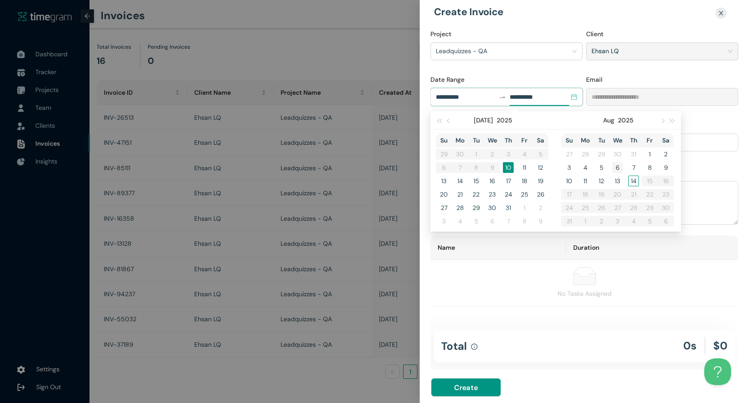  Describe the element at coordinates (454, 347) in the screenshot. I see `h1: Total` at that location.